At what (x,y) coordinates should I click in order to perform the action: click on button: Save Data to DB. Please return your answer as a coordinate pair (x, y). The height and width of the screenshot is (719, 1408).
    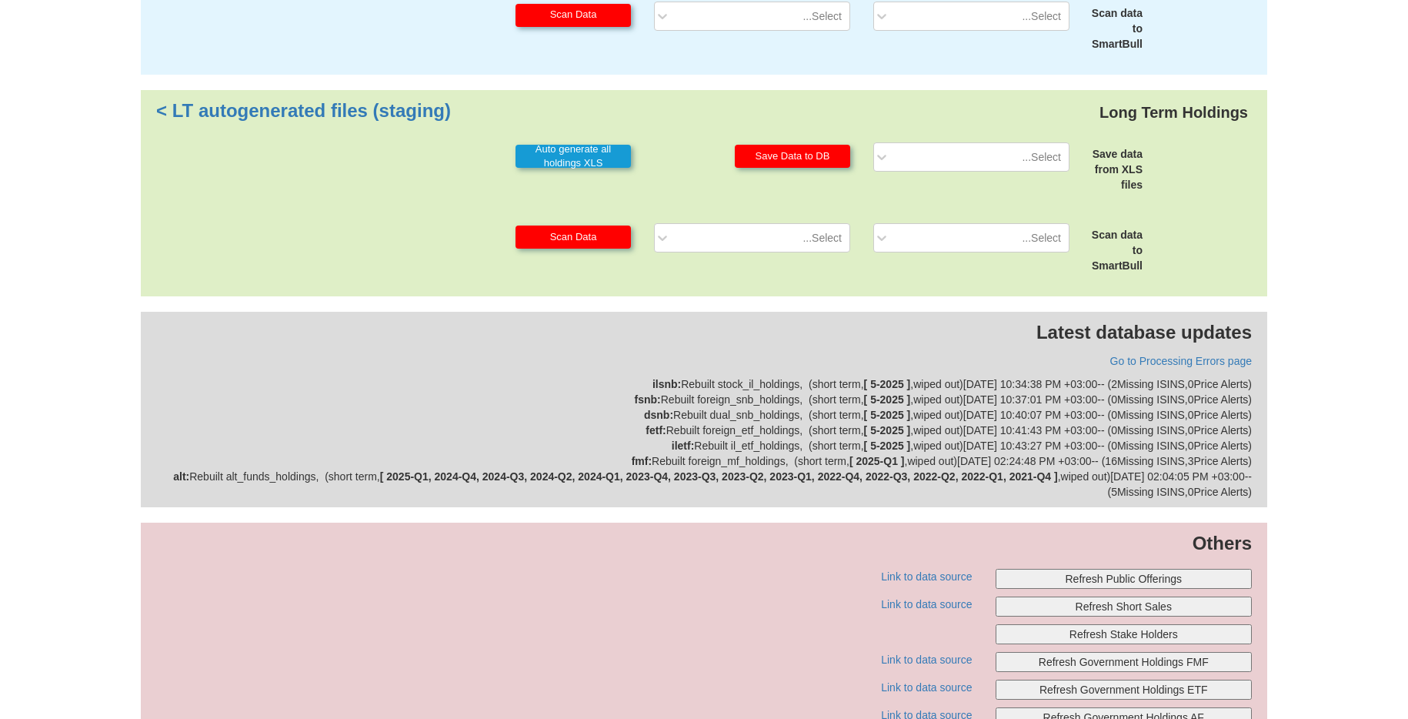
    Looking at the image, I should click on (793, 156).